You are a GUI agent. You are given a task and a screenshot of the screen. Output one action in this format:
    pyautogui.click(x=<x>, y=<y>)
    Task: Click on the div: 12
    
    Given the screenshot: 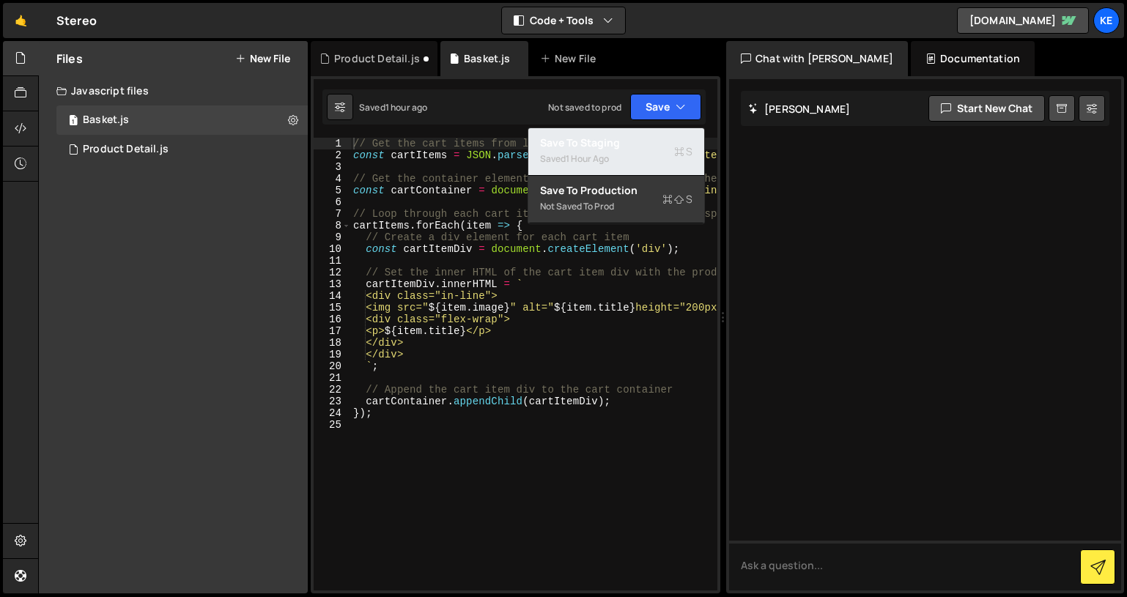 What is the action you would take?
    pyautogui.click(x=332, y=273)
    